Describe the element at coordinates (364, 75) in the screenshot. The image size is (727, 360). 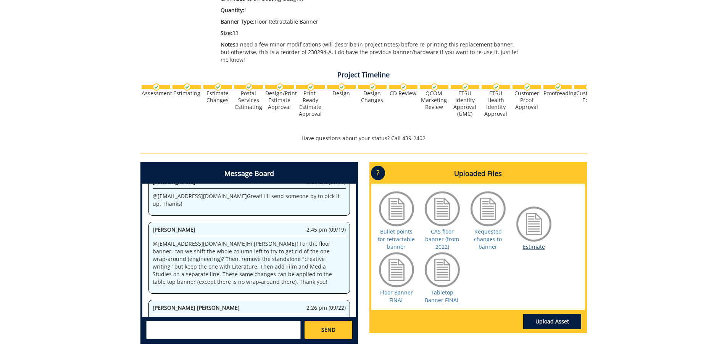
I see `h4: Project Timeline` at that location.